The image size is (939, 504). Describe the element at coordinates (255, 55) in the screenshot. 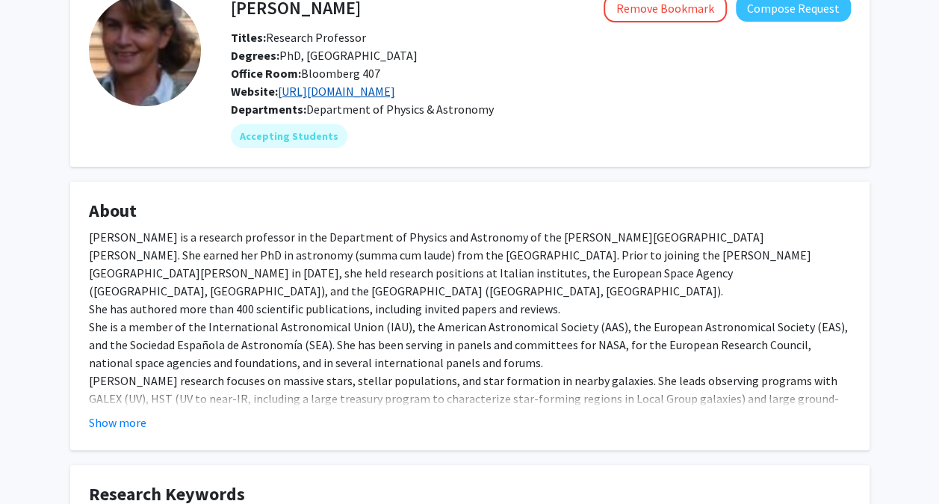

I see `b: Degrees:` at that location.